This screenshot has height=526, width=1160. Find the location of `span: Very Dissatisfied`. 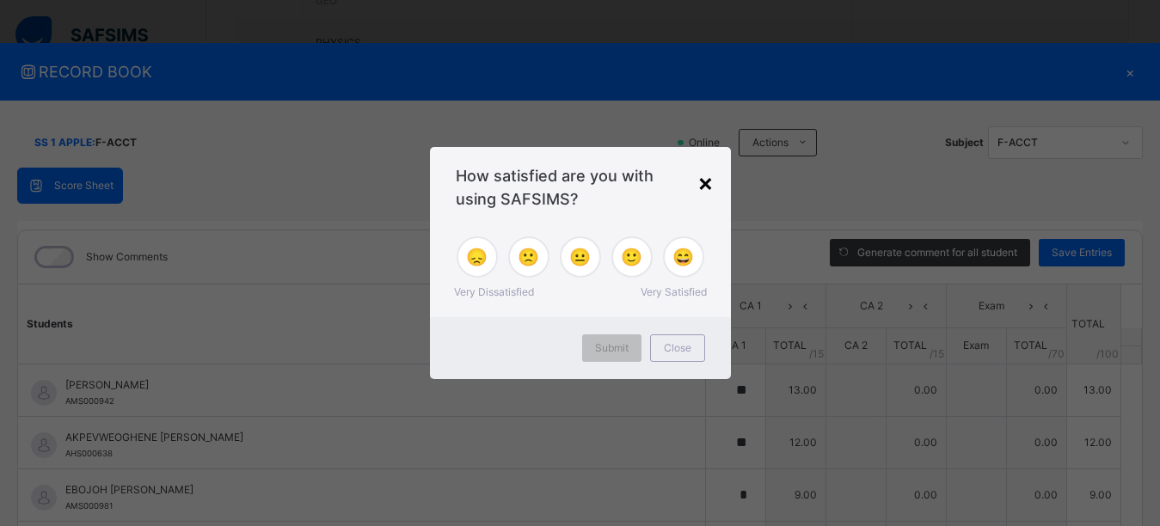

span: Very Dissatisfied is located at coordinates (493, 292).